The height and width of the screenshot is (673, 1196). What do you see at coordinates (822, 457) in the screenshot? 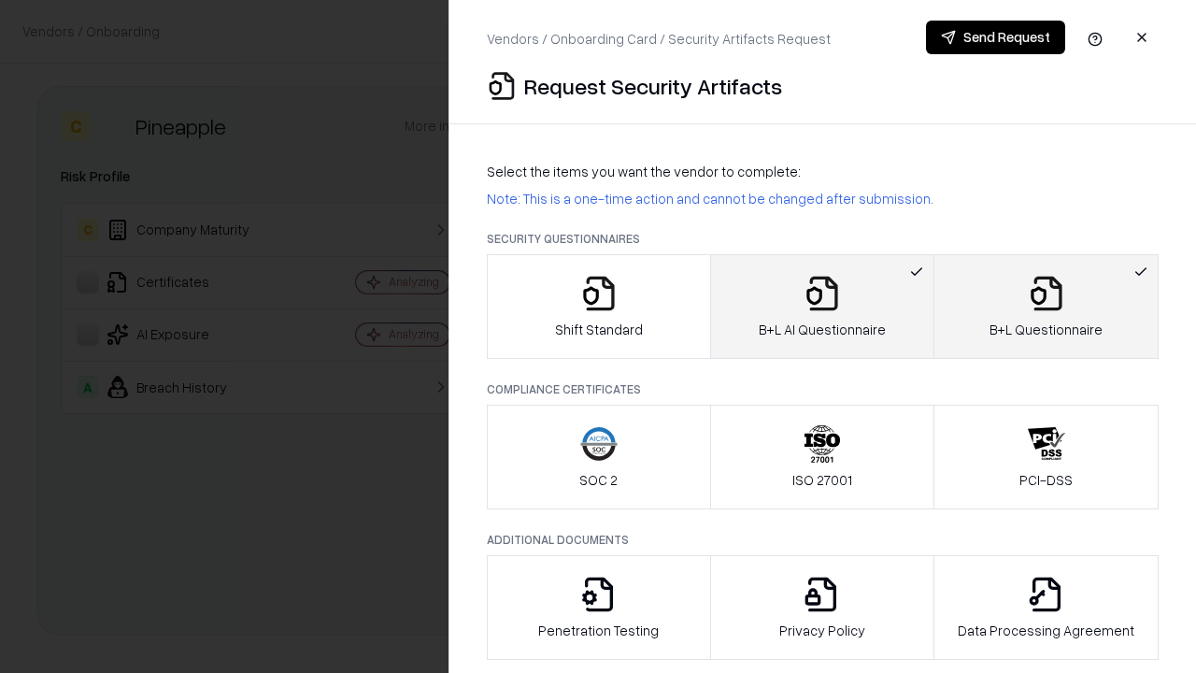
I see `button: ISO 27001` at bounding box center [822, 457].